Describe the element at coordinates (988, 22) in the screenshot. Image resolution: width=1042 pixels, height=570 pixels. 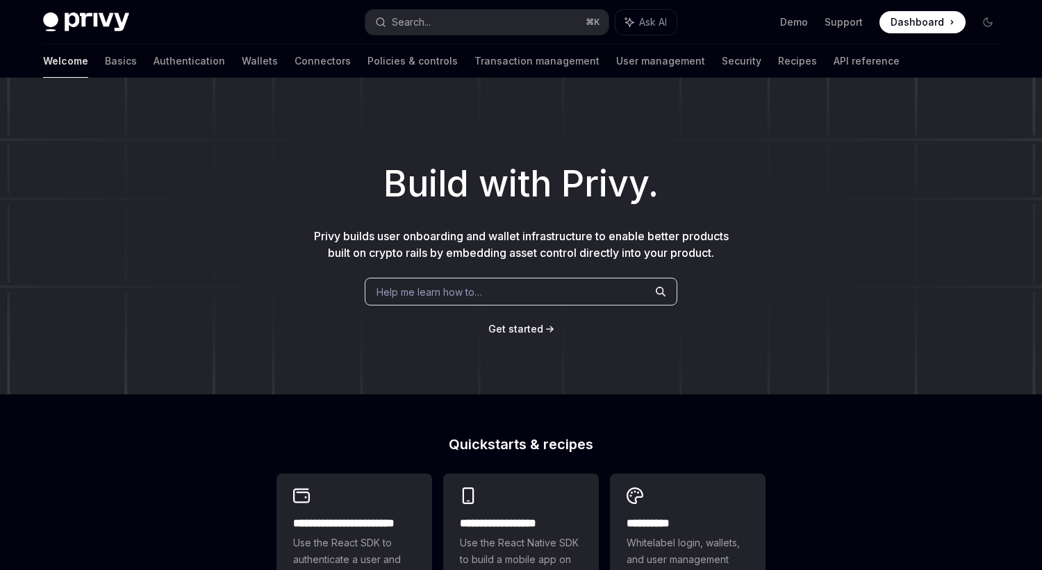
I see `button: Toggle dark mode` at that location.